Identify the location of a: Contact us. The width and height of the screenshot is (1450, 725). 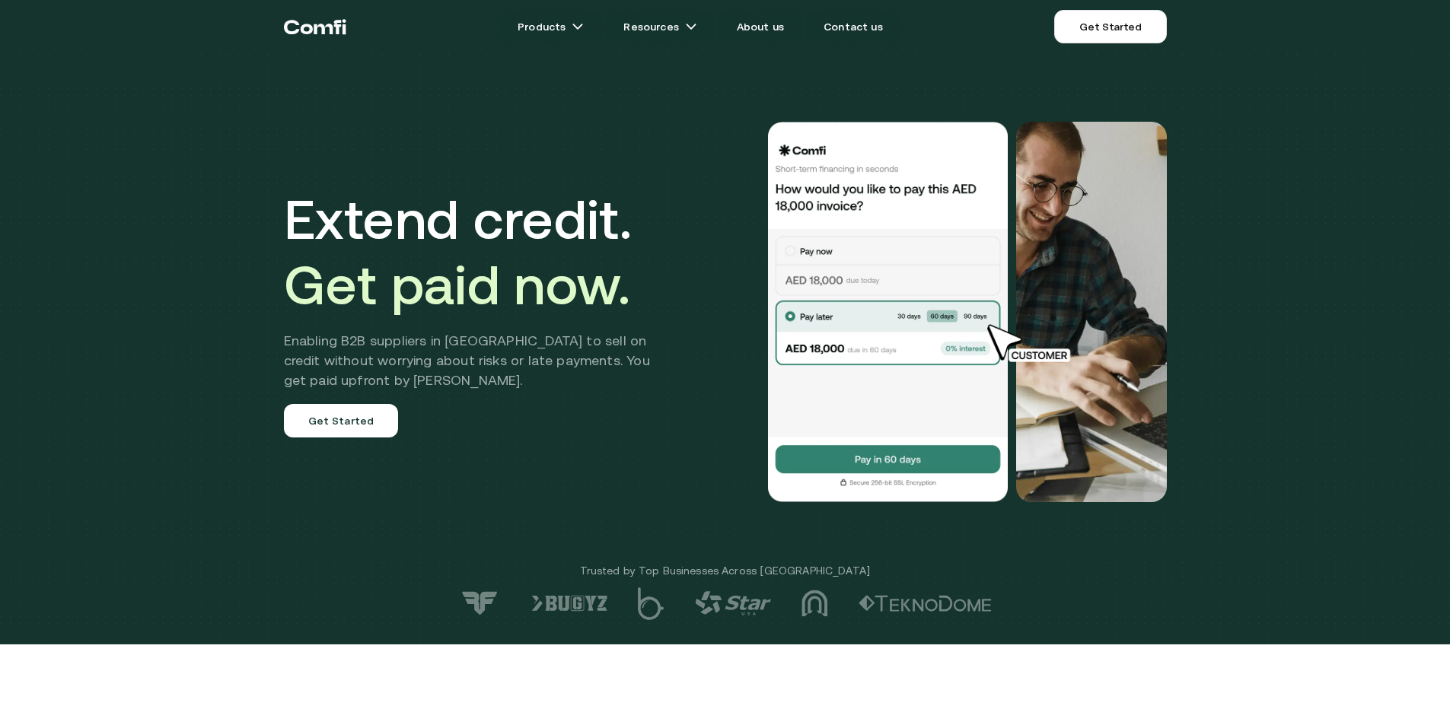
(853, 27).